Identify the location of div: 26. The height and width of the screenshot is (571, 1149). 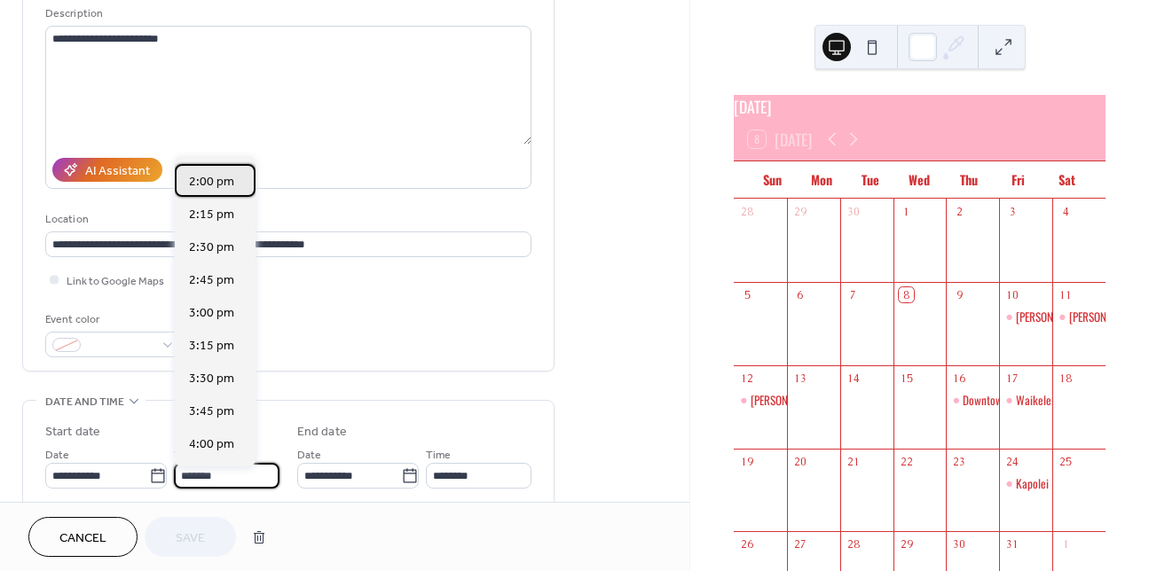
(747, 545).